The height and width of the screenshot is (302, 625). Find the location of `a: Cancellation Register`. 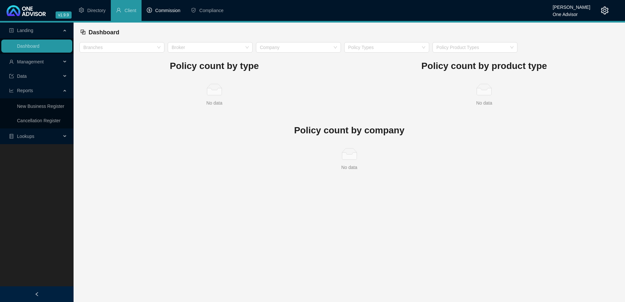

a: Cancellation Register is located at coordinates (39, 121).